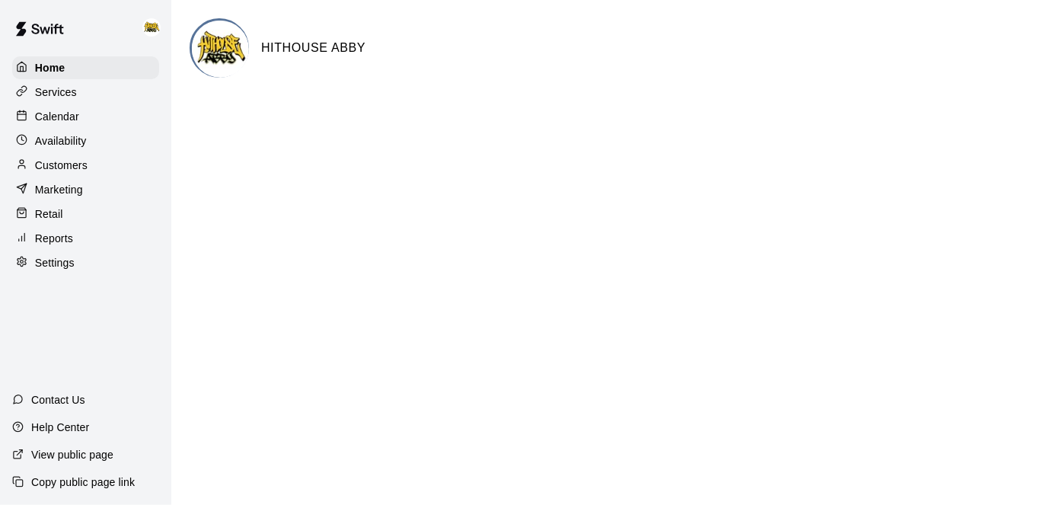  I want to click on p: Calendar, so click(57, 116).